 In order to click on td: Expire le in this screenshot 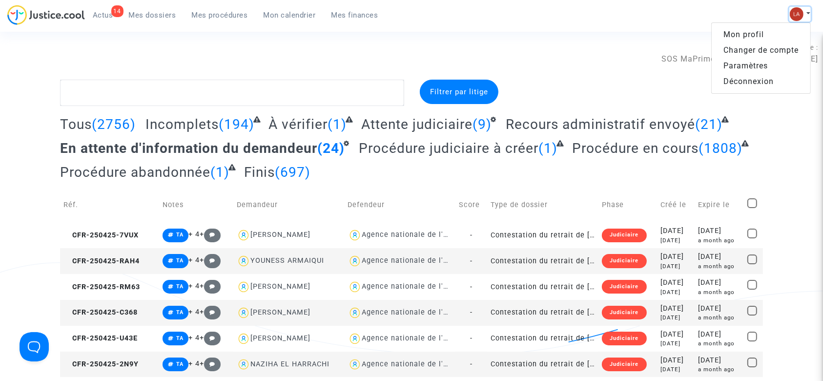, I will do `click(719, 204)`.